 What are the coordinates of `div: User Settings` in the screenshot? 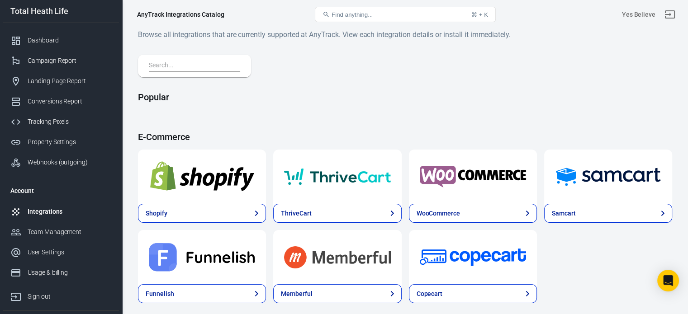 It's located at (70, 252).